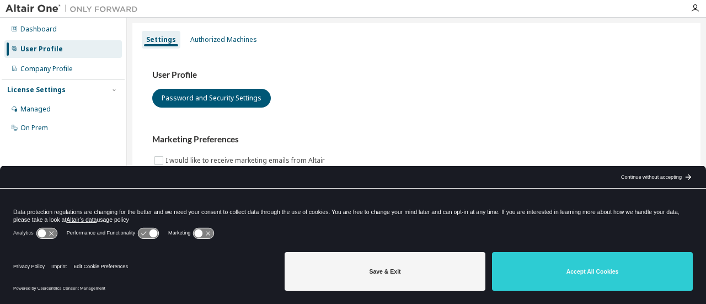  I want to click on div: Dashboard, so click(39, 29).